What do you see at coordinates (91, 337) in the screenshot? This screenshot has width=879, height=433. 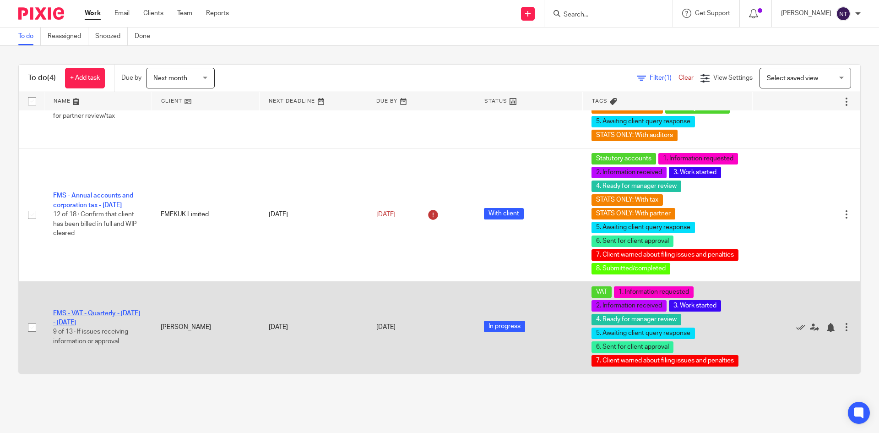 I see `span: 9 of 13 · If issues receiving information or approval` at bounding box center [91, 337].